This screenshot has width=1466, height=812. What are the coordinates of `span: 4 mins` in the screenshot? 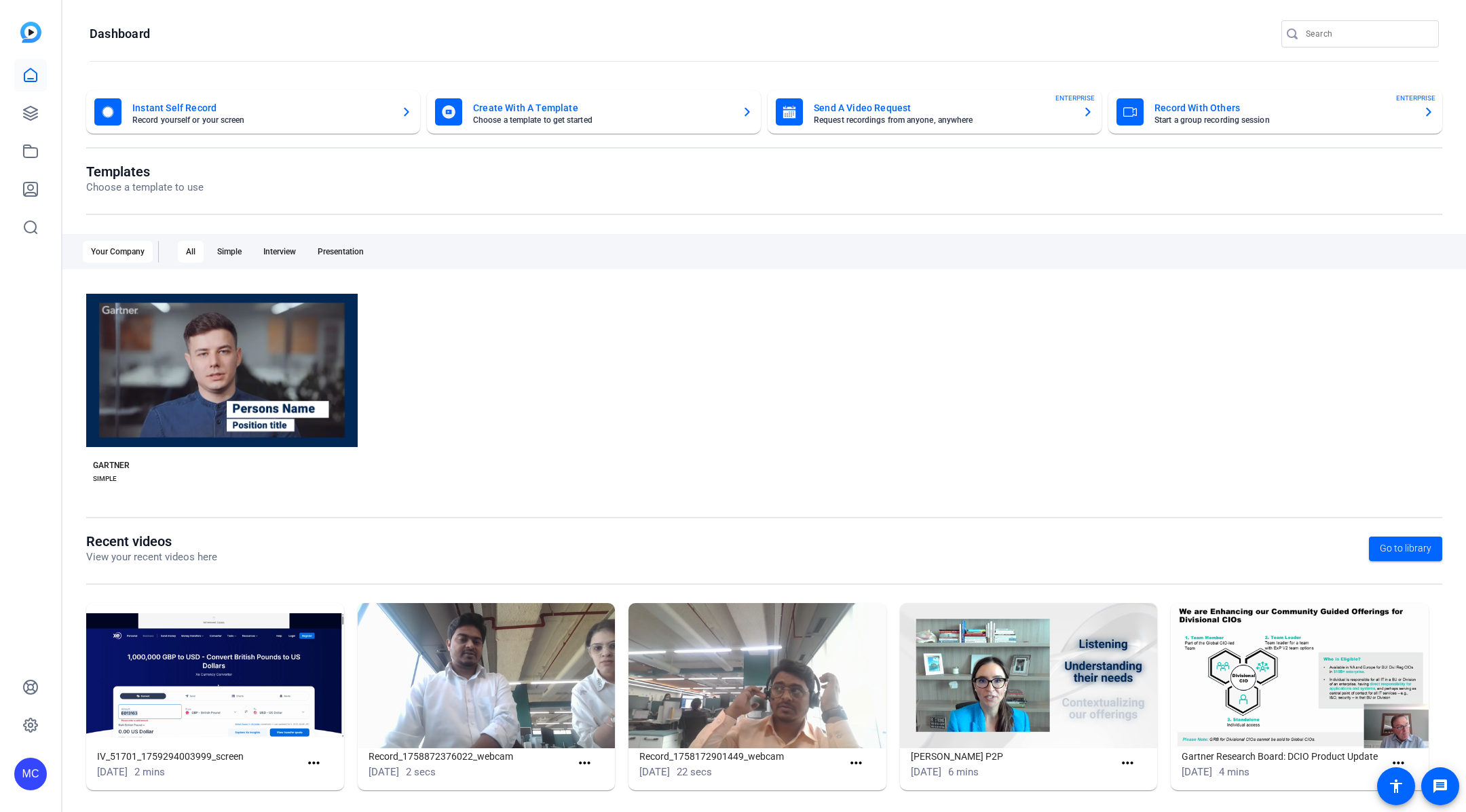 It's located at (1234, 772).